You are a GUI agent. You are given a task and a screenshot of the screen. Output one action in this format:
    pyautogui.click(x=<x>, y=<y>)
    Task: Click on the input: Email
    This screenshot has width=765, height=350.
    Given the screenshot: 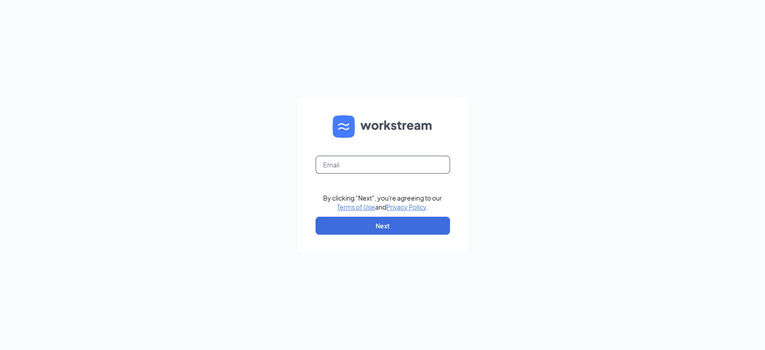 What is the action you would take?
    pyautogui.click(x=383, y=164)
    